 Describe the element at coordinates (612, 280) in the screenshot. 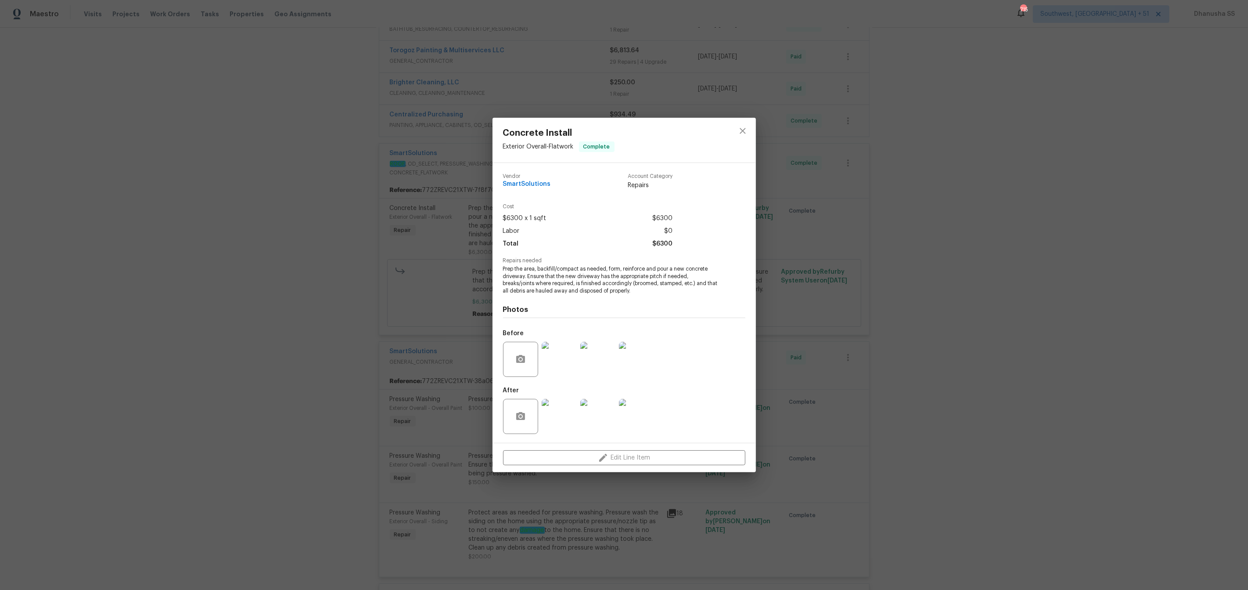

I see `span: Prep the area, backfill/compact as needed, form, reinforce and pour a new concrete driveway. Ensu...` at that location.